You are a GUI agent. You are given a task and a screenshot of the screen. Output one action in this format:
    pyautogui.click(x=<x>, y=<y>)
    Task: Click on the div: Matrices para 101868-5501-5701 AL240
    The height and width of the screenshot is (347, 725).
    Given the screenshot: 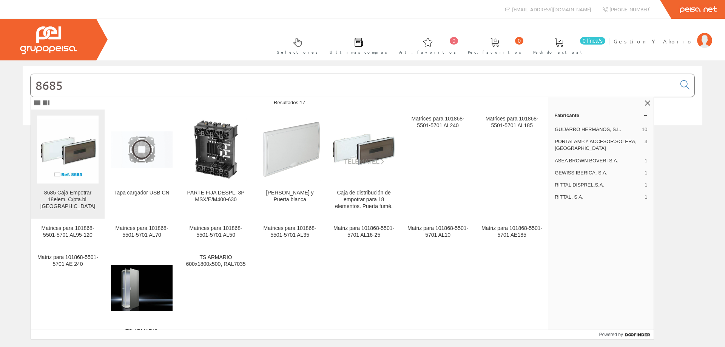 What is the action you would take?
    pyautogui.click(x=438, y=122)
    